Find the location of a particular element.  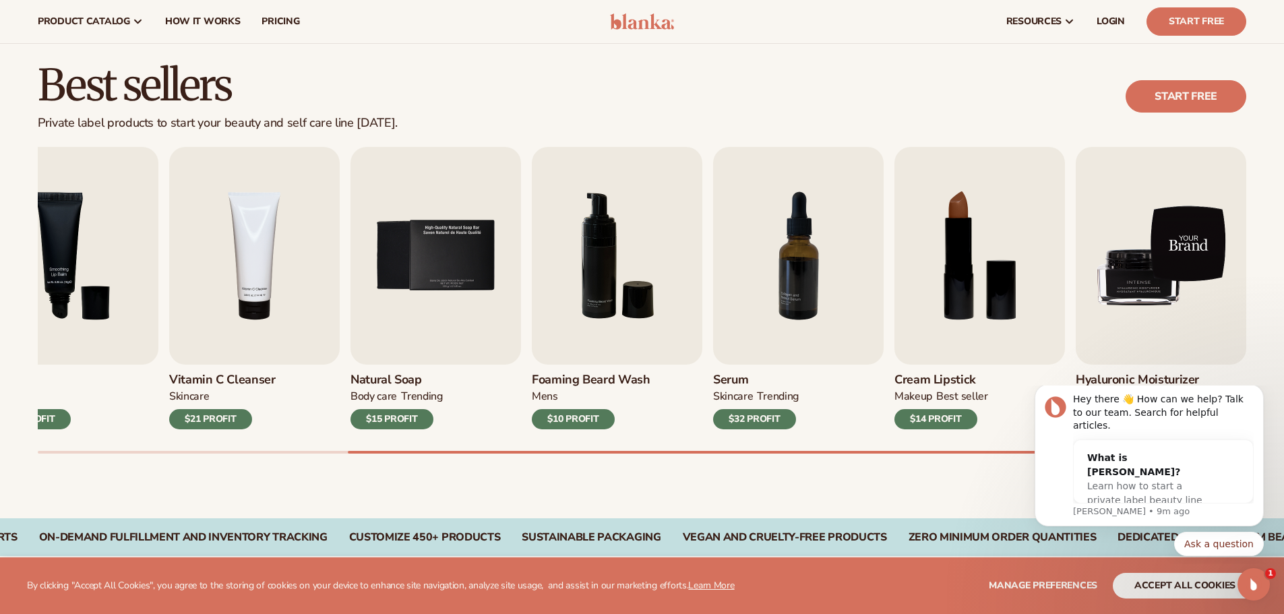

a: Learn More is located at coordinates (711, 585).